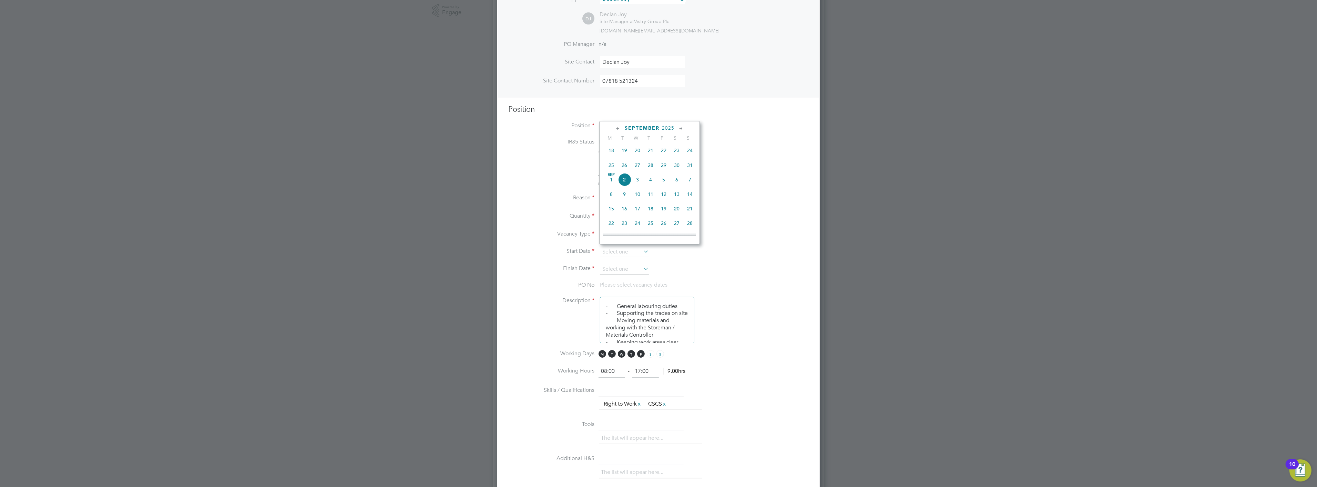 This screenshot has width=1317, height=487. Describe the element at coordinates (617, 21) in the screenshot. I see `span: Site Manager at` at that location.